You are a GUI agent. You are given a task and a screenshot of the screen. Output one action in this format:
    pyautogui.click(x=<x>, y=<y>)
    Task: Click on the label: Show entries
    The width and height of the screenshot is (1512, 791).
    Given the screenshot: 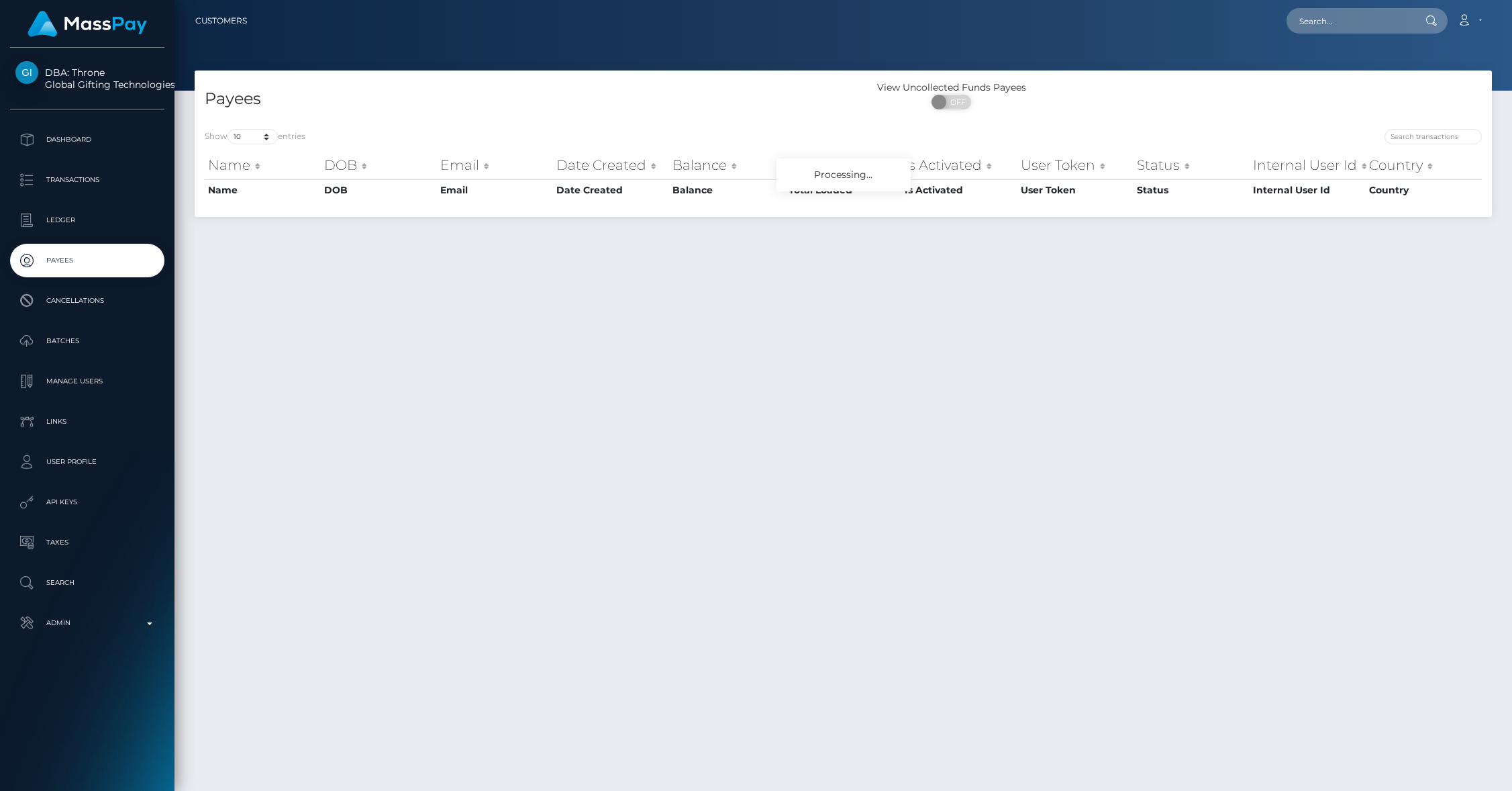 What is the action you would take?
    pyautogui.click(x=255, y=137)
    